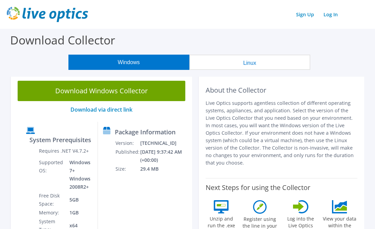 The width and height of the screenshot is (375, 229). Describe the element at coordinates (164, 169) in the screenshot. I see `td: 29.4 MB` at that location.